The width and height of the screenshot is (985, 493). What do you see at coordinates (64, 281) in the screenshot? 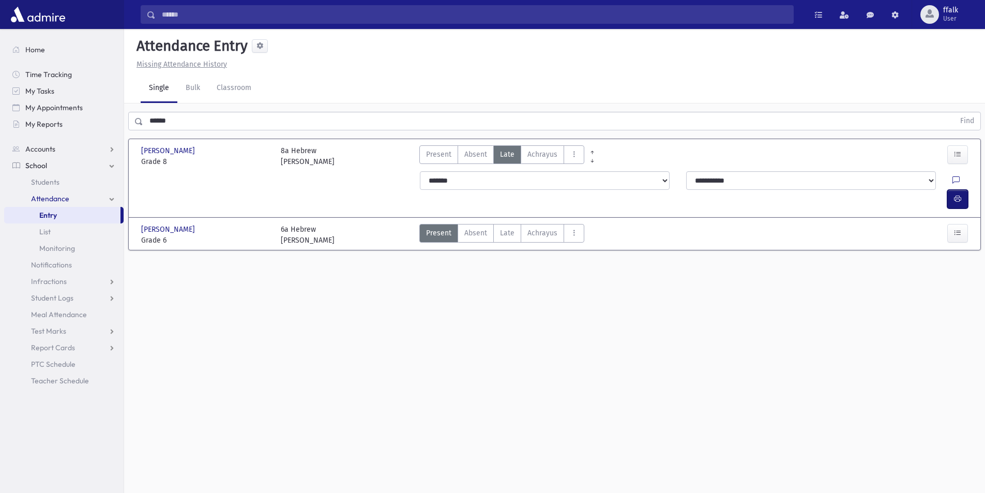
I see `a: Infractions` at bounding box center [64, 281].